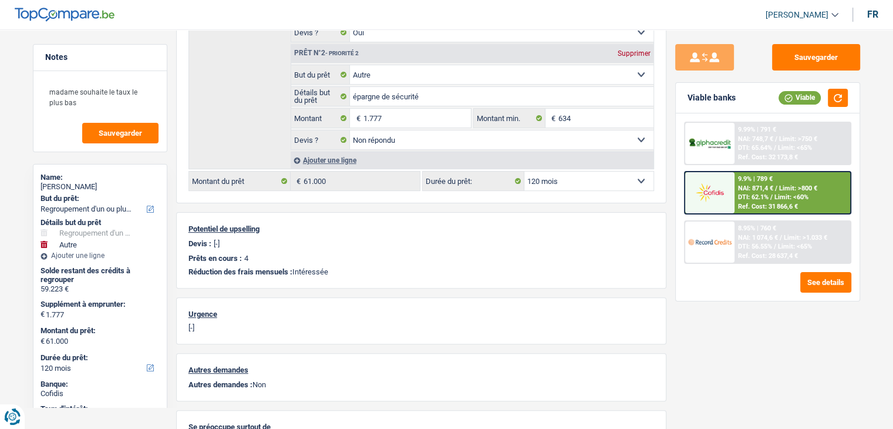 The height and width of the screenshot is (429, 893). I want to click on span: NAI: 871,4 €, so click(756, 188).